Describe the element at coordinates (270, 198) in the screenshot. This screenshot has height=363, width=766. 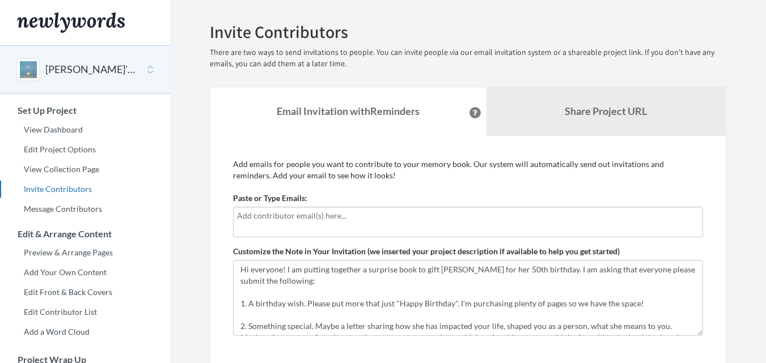
I see `label: Paste or Type Emails:` at that location.